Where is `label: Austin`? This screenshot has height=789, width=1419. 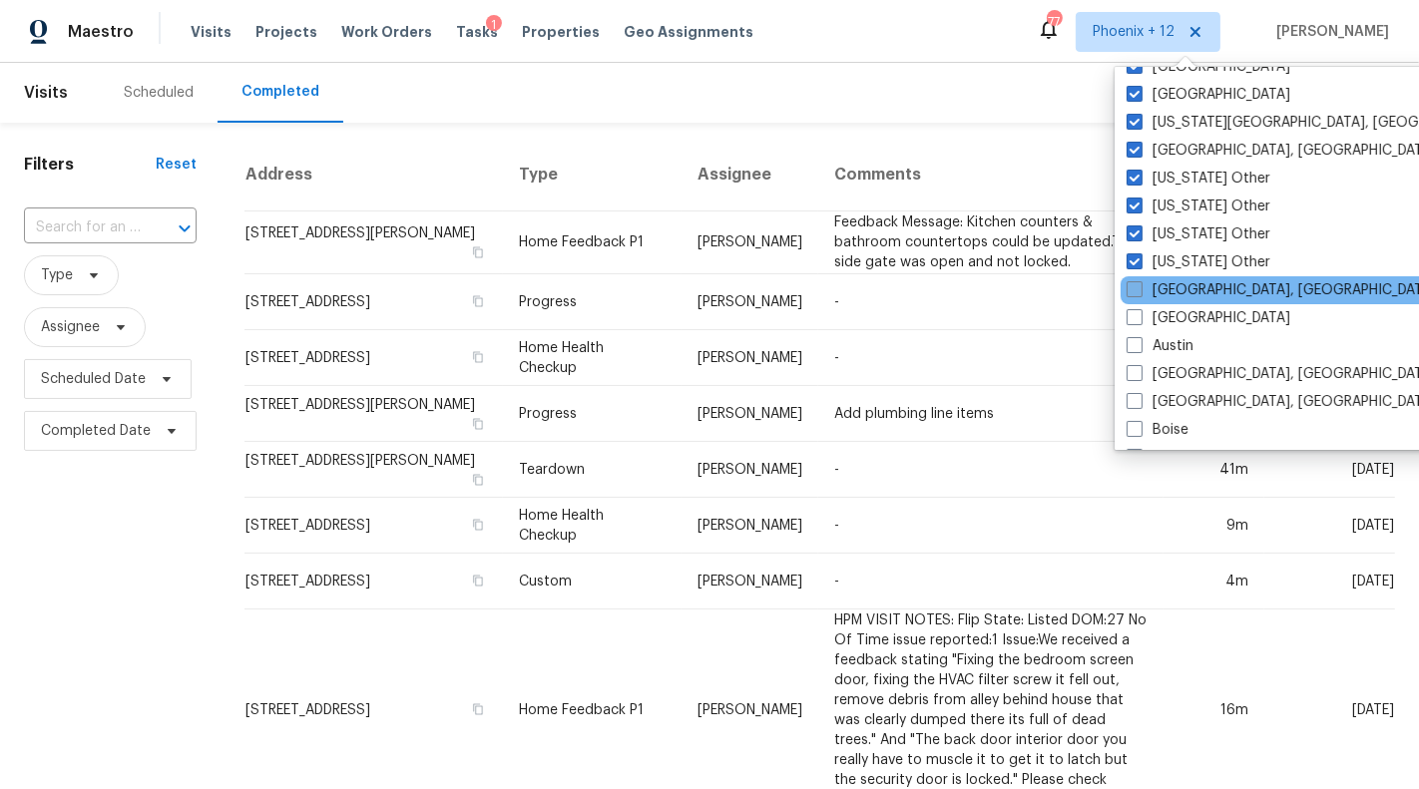
label: Austin is located at coordinates (1159, 346).